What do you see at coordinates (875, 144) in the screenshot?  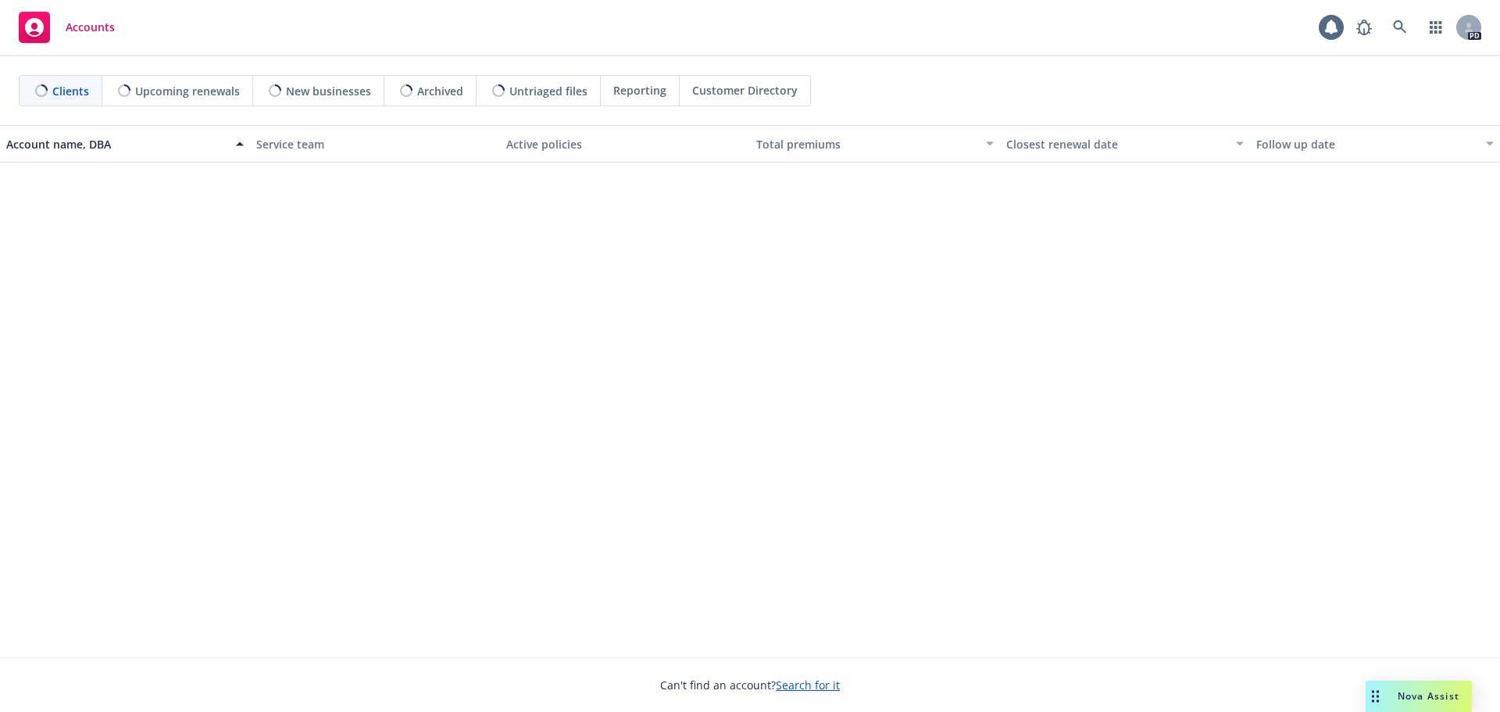 I see `button: Total premiums` at bounding box center [875, 144].